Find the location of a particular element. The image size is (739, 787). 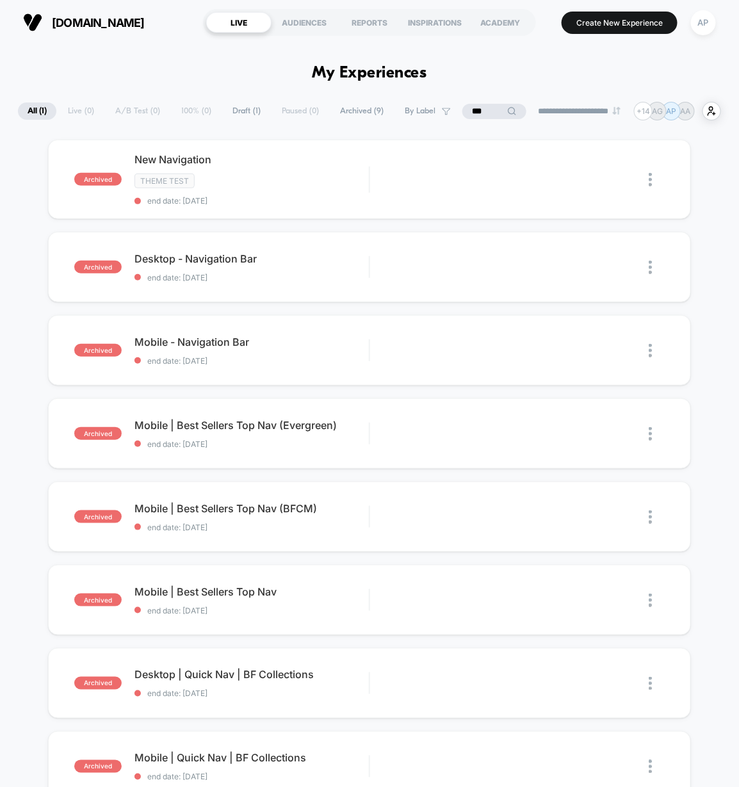

div: ACADEMY is located at coordinates (500, 22).